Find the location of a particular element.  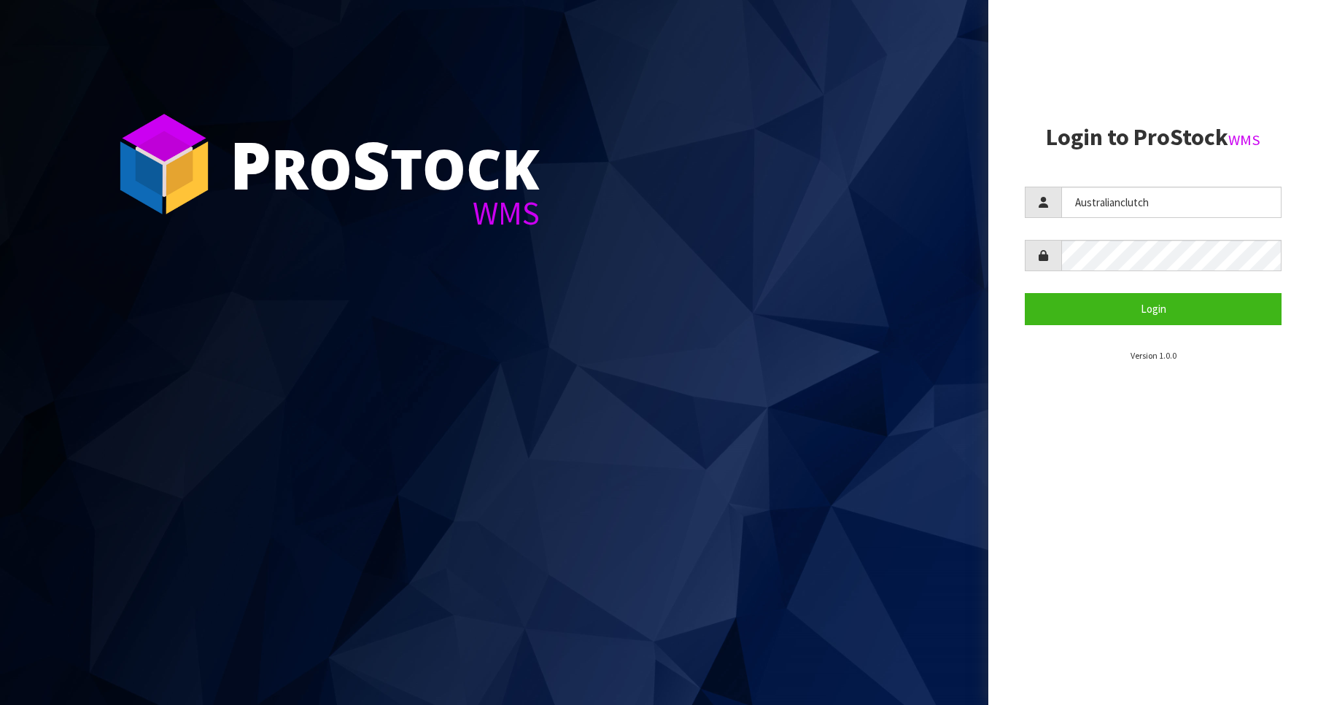

small: Version 1.0.0 is located at coordinates (1153, 355).